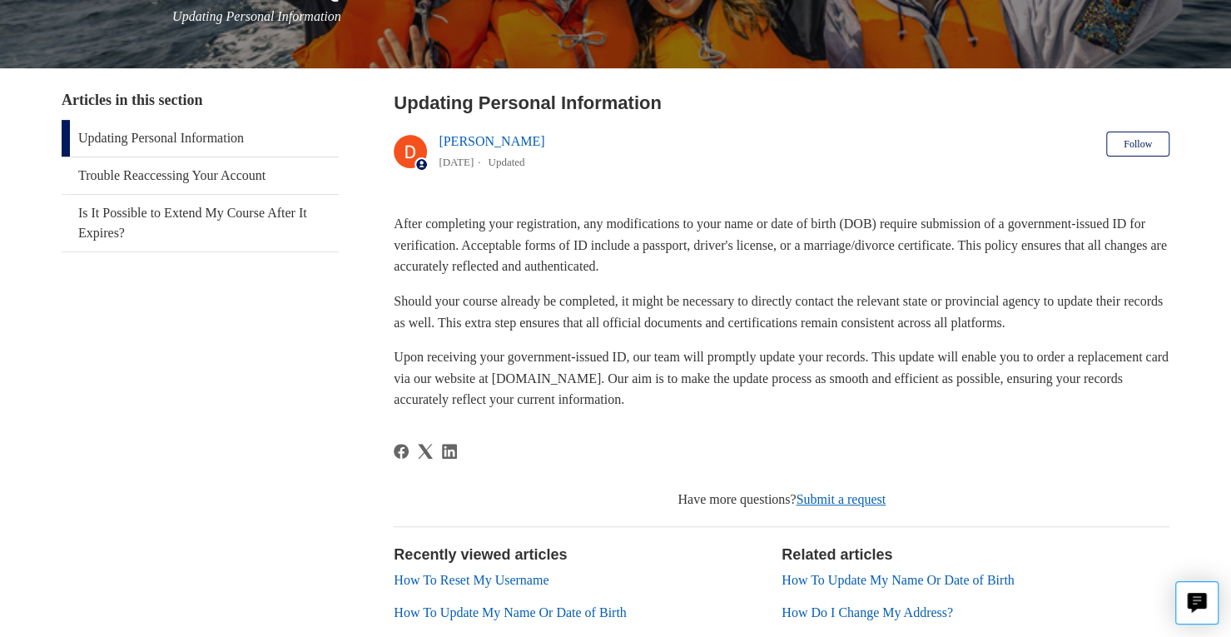 This screenshot has height=637, width=1231. I want to click on a: How To Reset My Username, so click(471, 579).